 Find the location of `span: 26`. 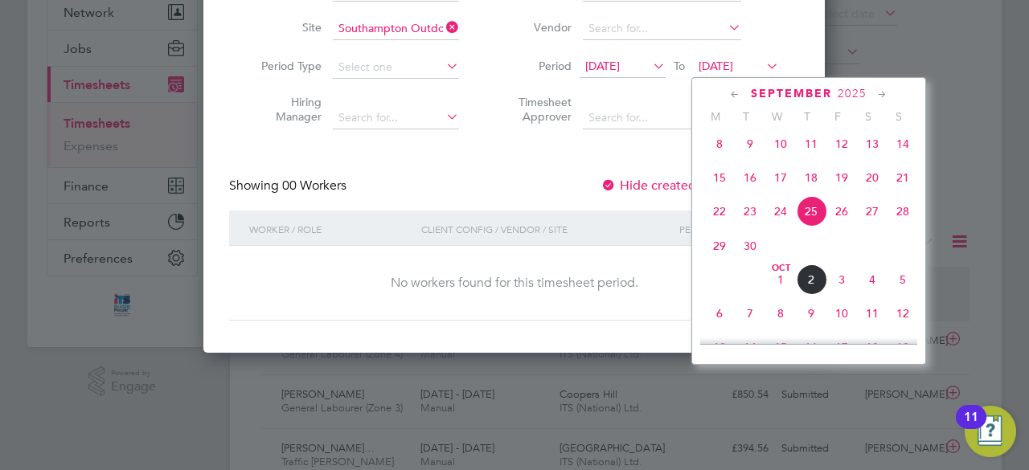

span: 26 is located at coordinates (842, 211).